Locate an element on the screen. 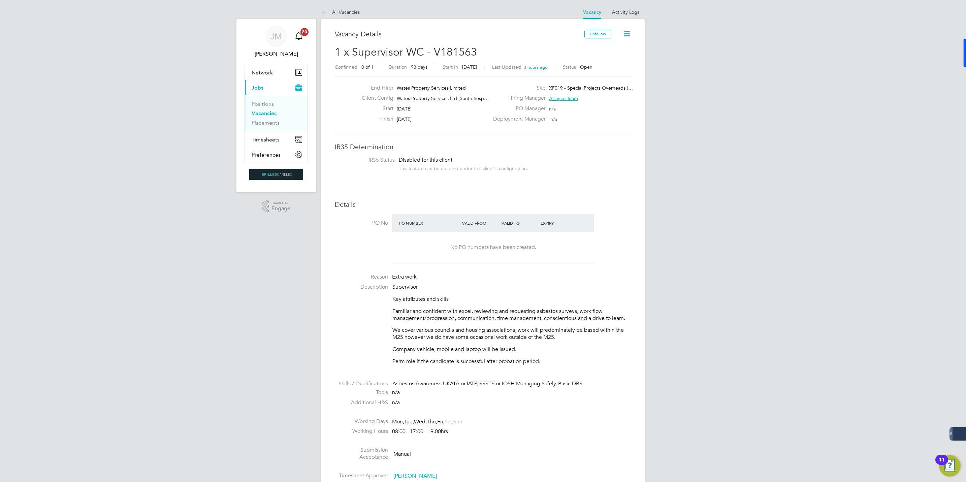  button: Preferences is located at coordinates (276, 155).